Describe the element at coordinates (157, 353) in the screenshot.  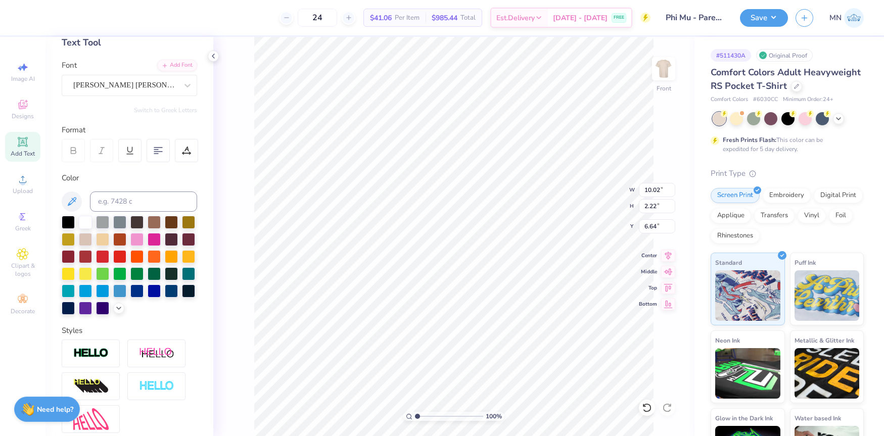
I see `img: Shadow` at that location.